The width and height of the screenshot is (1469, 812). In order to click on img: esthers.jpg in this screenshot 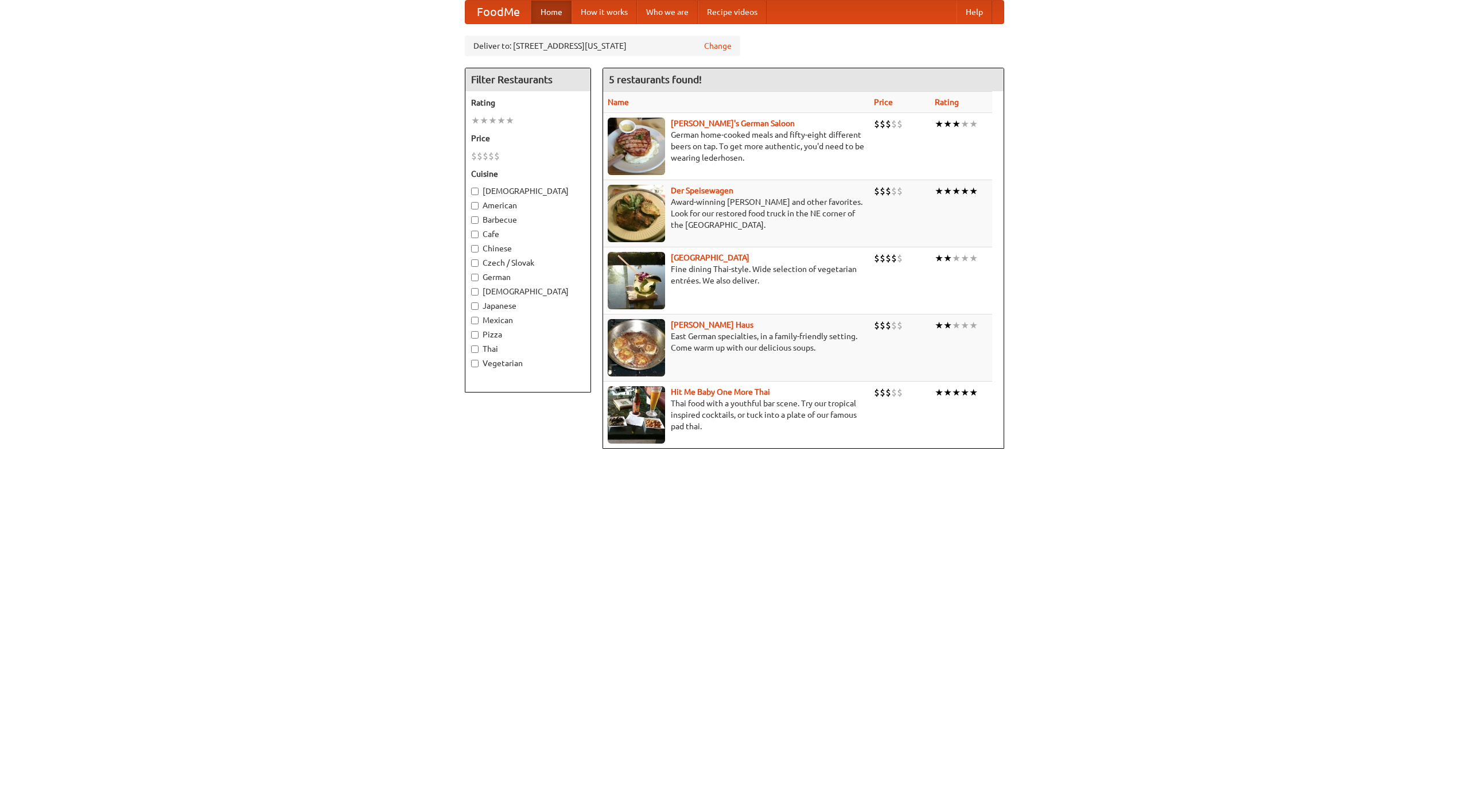, I will do `click(636, 147)`.